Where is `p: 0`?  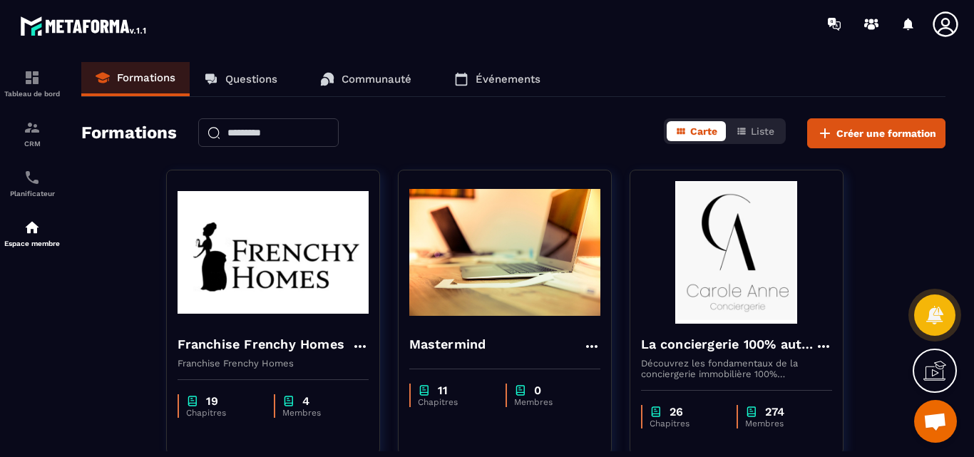
p: 0 is located at coordinates (538, 390).